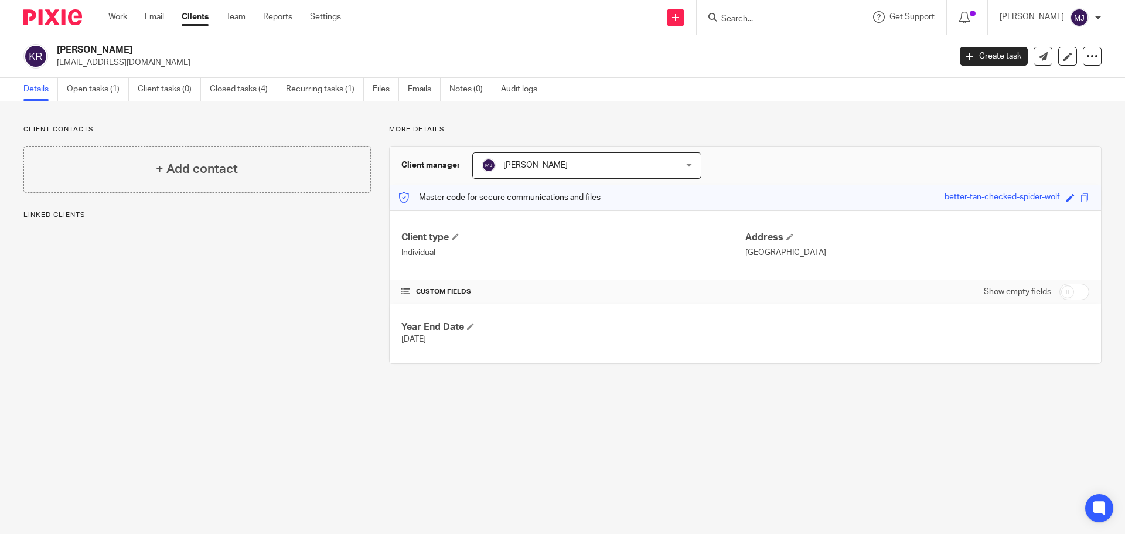 The width and height of the screenshot is (1125, 534). I want to click on div: better-tan-checked-spider-wolf, so click(1002, 197).